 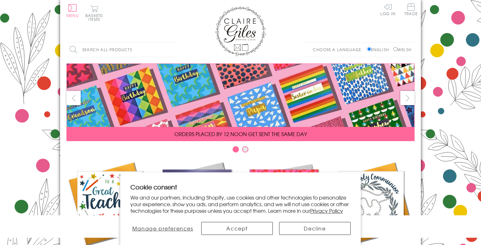 I want to click on span: Manage preferences, so click(x=163, y=229).